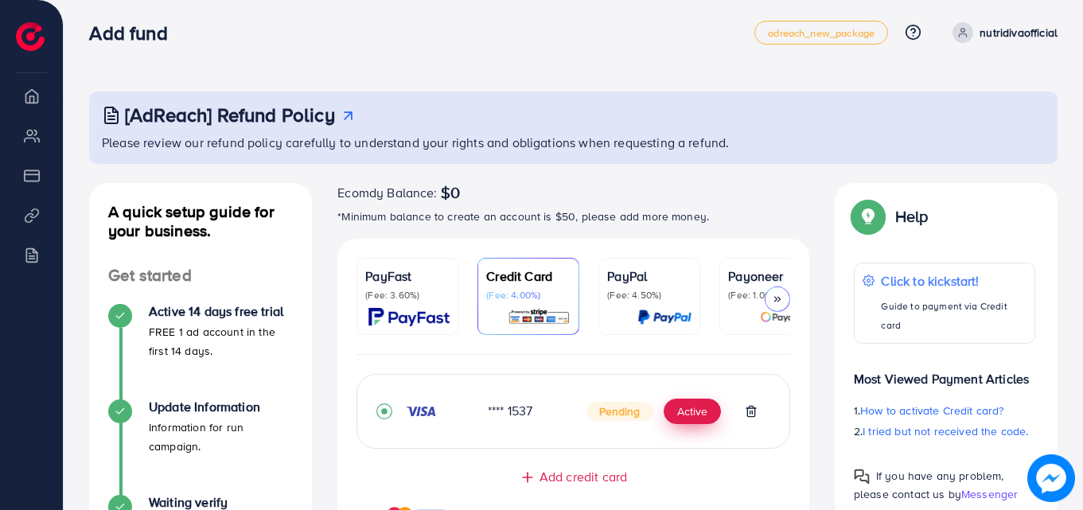  Describe the element at coordinates (135, 33) in the screenshot. I see `h3: Add fund` at that location.